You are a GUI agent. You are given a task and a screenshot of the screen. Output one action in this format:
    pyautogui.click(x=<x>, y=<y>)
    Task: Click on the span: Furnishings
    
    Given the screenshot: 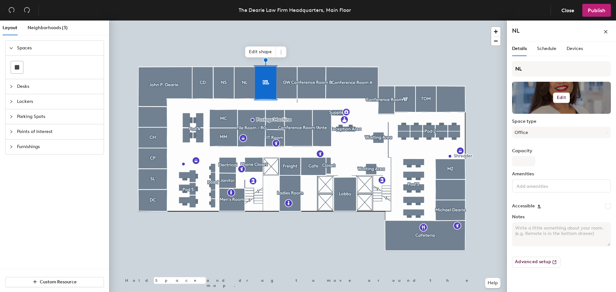 What is the action you would take?
    pyautogui.click(x=58, y=147)
    